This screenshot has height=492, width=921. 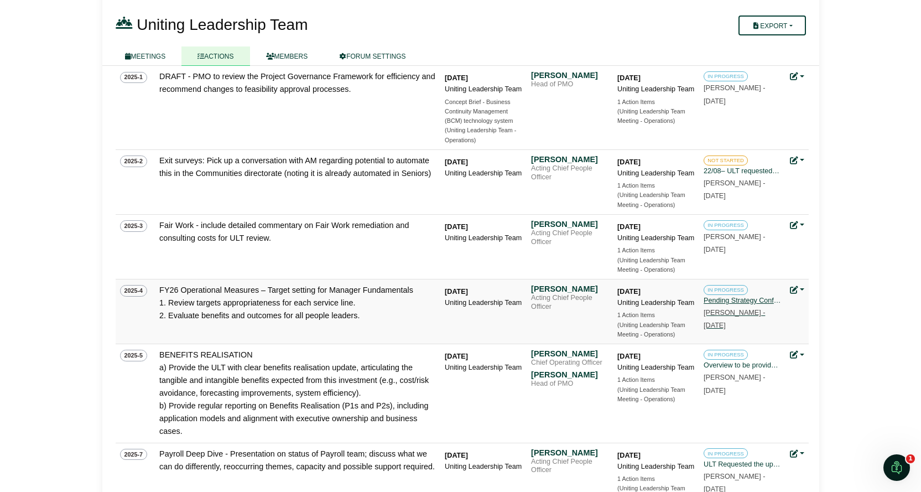 What do you see at coordinates (134, 77) in the screenshot?
I see `span: 2025-1` at bounding box center [134, 77].